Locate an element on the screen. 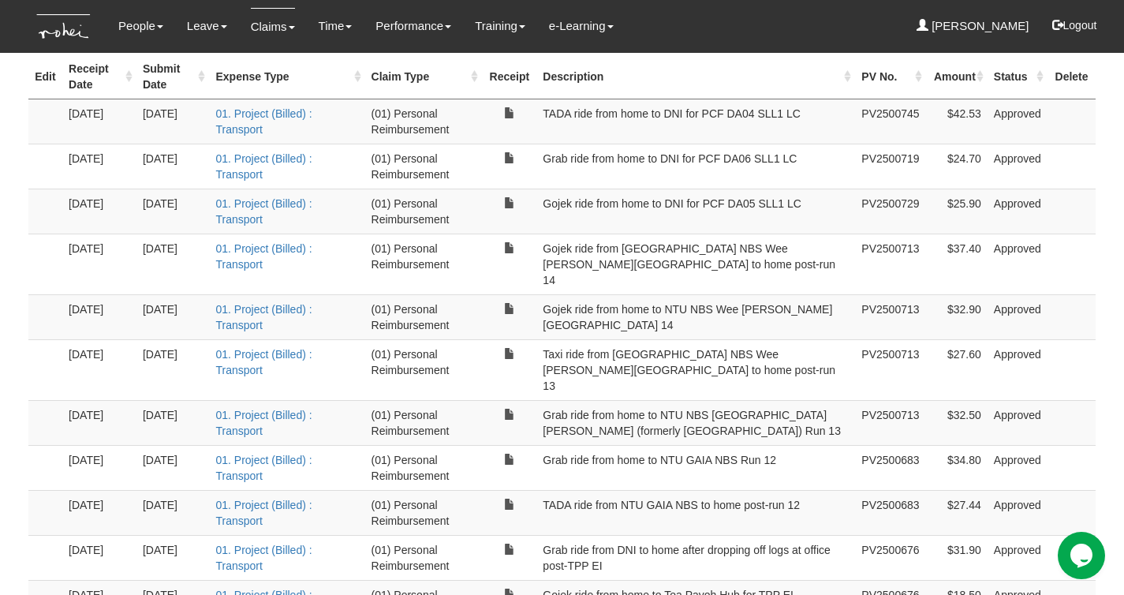 The width and height of the screenshot is (1124, 595). td: $42.53 is located at coordinates (957, 121).